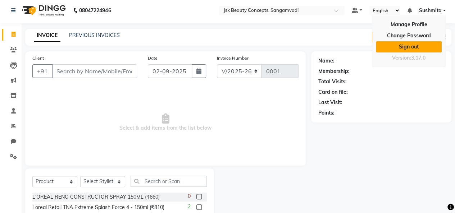  What do you see at coordinates (94, 71) in the screenshot?
I see `input: Search by Name/Mobile/Email/Code` at bounding box center [94, 71].